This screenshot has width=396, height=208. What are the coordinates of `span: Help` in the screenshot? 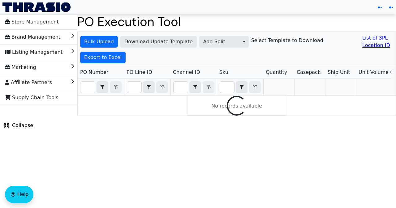 It's located at (23, 195).